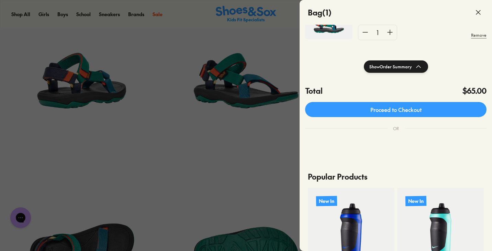  I want to click on p: Popular Products, so click(396, 177).